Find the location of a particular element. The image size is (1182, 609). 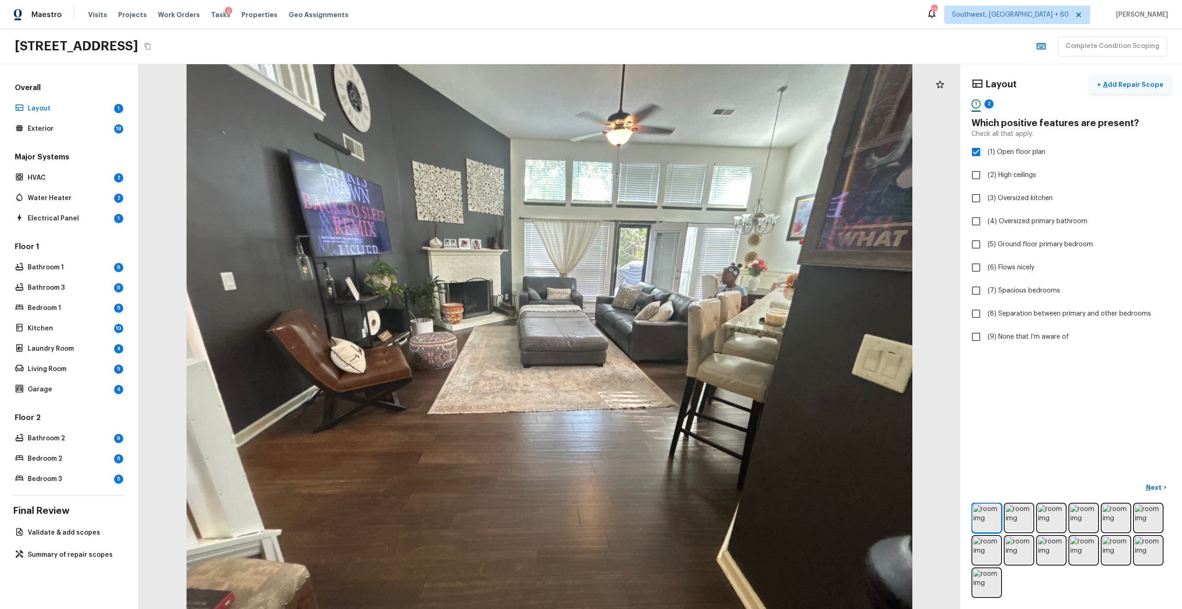

p: Kitchen is located at coordinates (69, 328).